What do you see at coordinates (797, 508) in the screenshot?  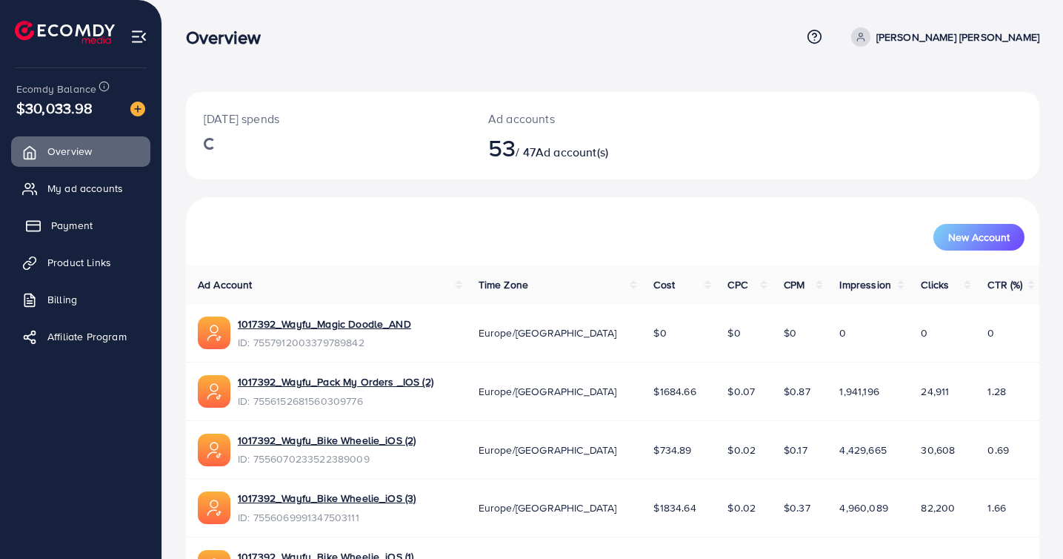 I see `span: $0.37` at bounding box center [797, 508].